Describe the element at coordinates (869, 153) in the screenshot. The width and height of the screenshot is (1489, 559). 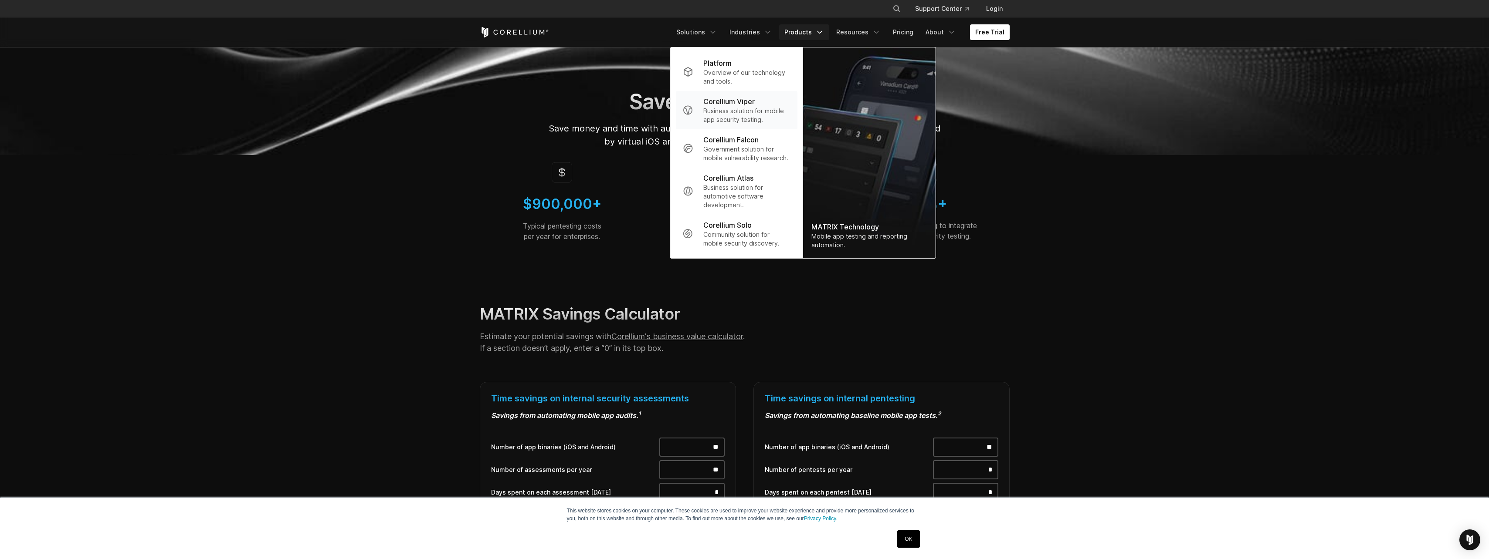
I see `a: MATRIX Technology Mobile app testing and reporting automation.` at that location.